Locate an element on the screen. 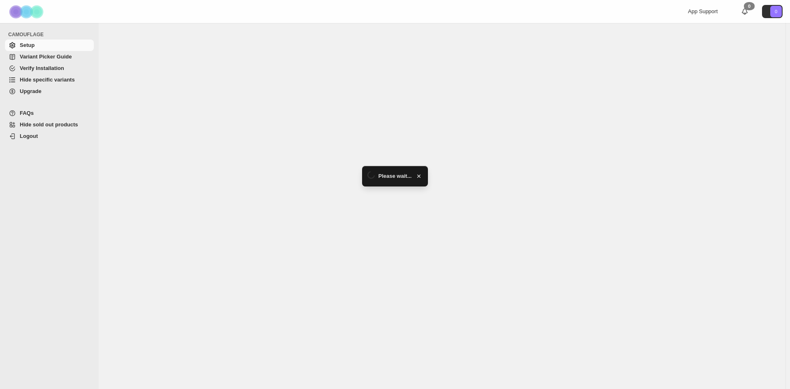 Image resolution: width=790 pixels, height=389 pixels. button: Avatar with initials 0 is located at coordinates (772, 12).